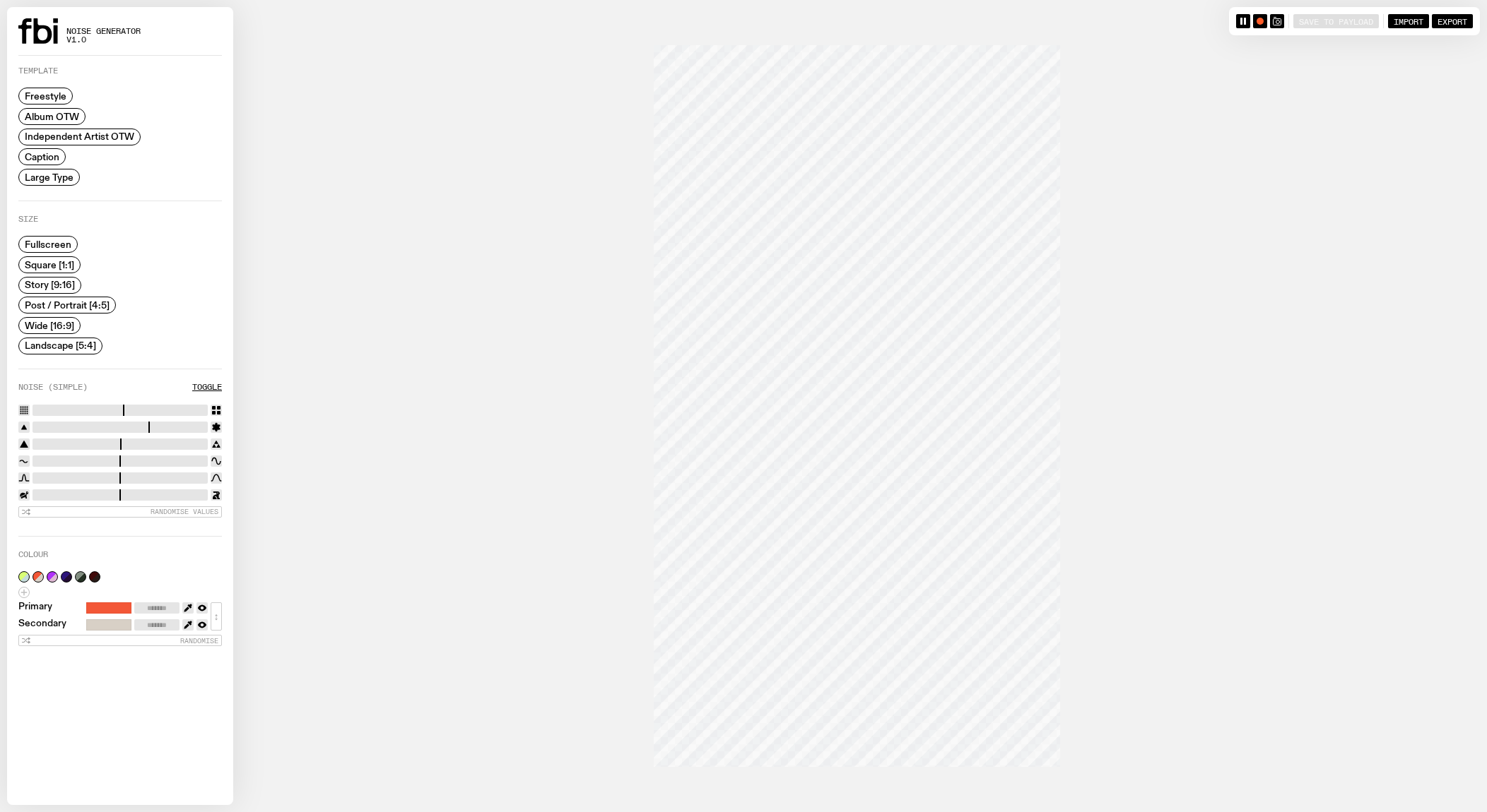 This screenshot has height=812, width=1487. Describe the element at coordinates (207, 387) in the screenshot. I see `button: Toggle` at that location.